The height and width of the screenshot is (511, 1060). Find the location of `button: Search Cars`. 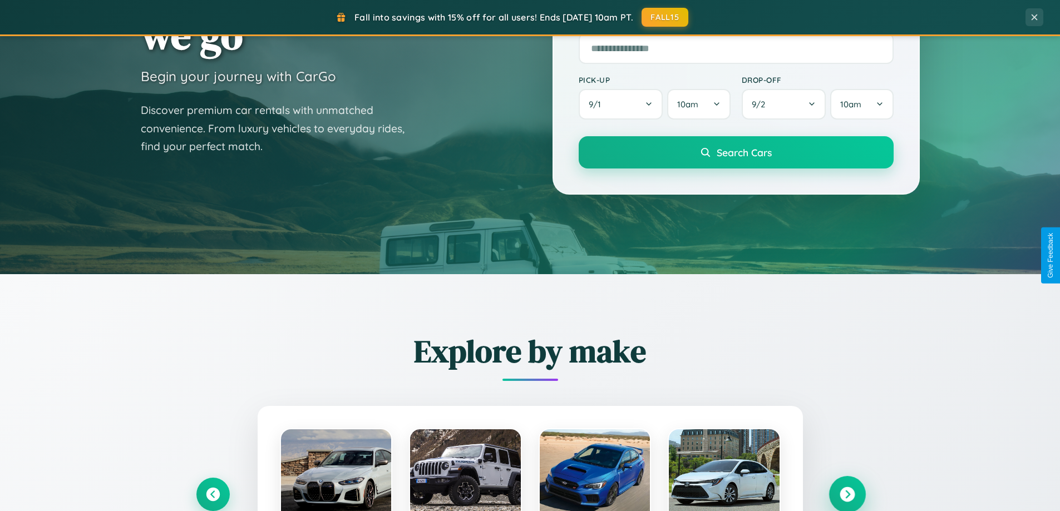

button: Search Cars is located at coordinates (736, 152).